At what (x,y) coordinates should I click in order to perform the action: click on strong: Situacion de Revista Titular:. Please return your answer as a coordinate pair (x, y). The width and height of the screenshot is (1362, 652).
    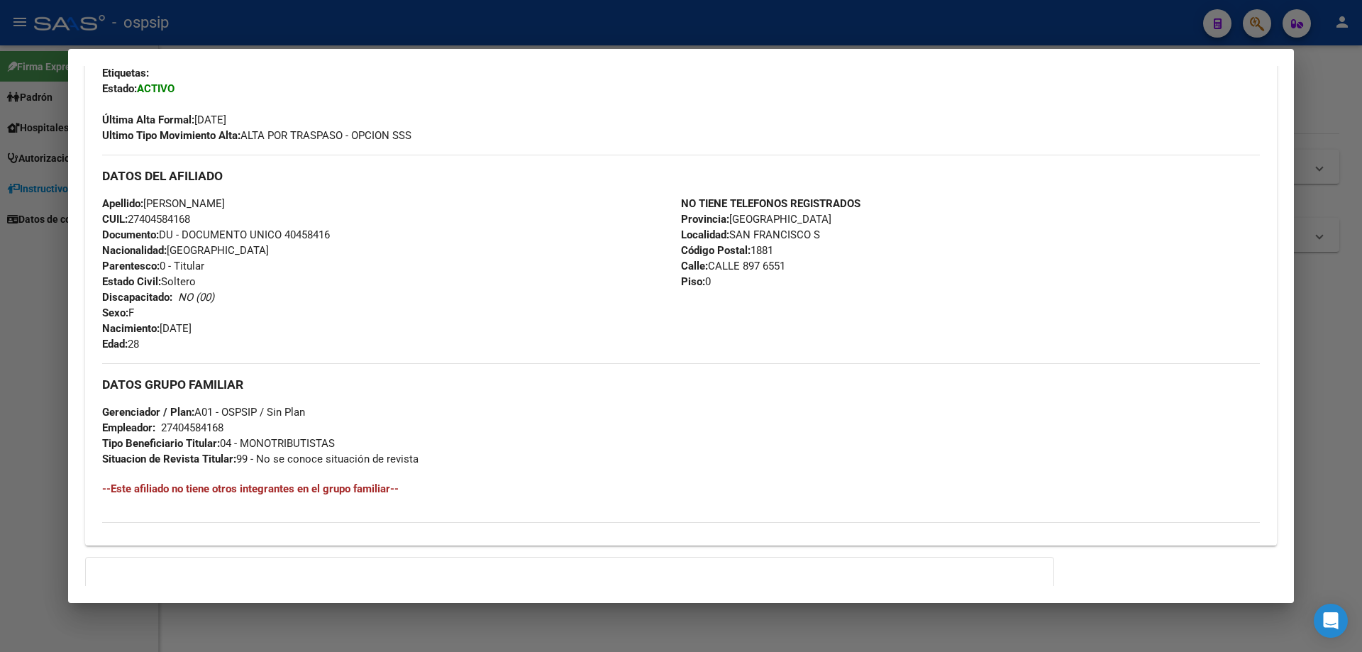
    Looking at the image, I should click on (169, 459).